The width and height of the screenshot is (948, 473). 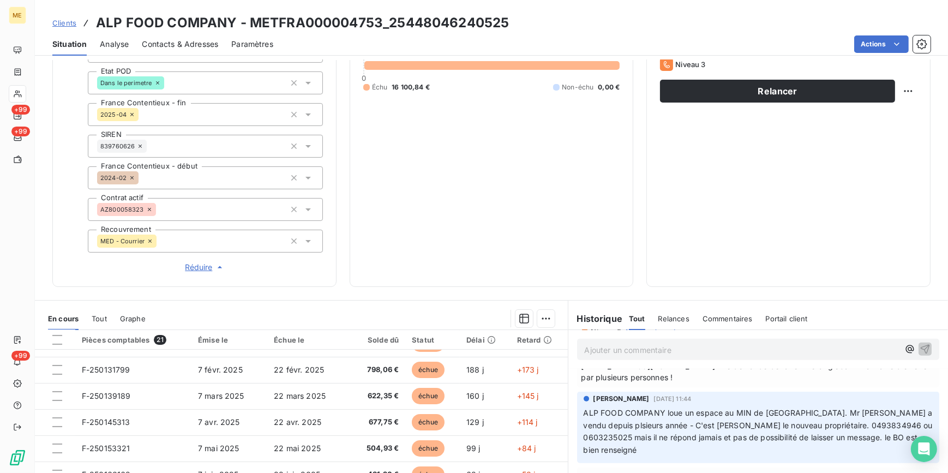 What do you see at coordinates (375, 448) in the screenshot?
I see `span: 504,93 €` at bounding box center [375, 448].